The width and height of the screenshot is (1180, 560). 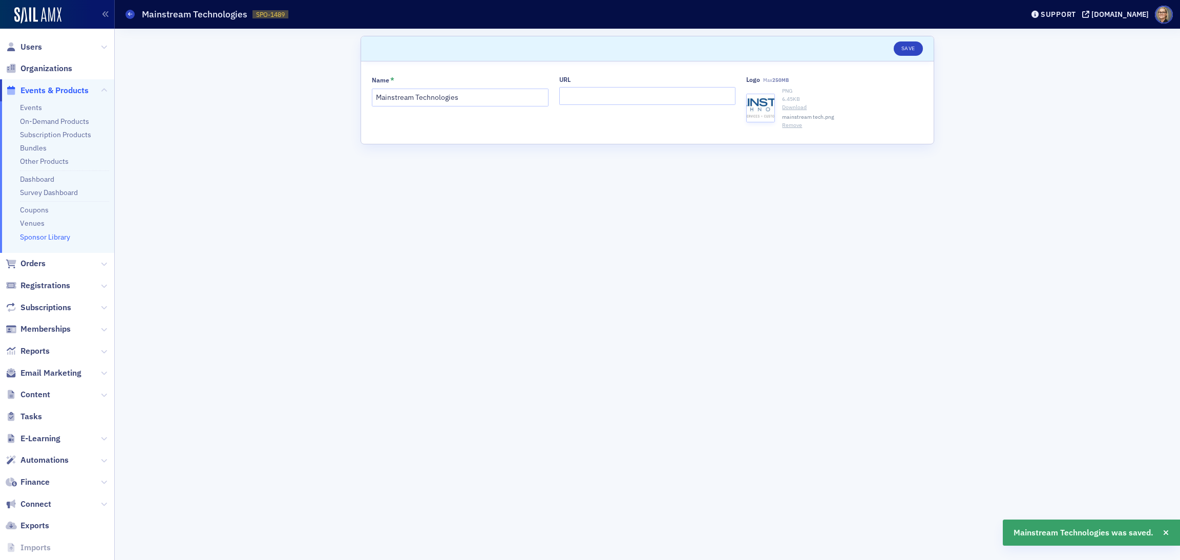 What do you see at coordinates (39, 69) in the screenshot?
I see `a: Organizations` at bounding box center [39, 69].